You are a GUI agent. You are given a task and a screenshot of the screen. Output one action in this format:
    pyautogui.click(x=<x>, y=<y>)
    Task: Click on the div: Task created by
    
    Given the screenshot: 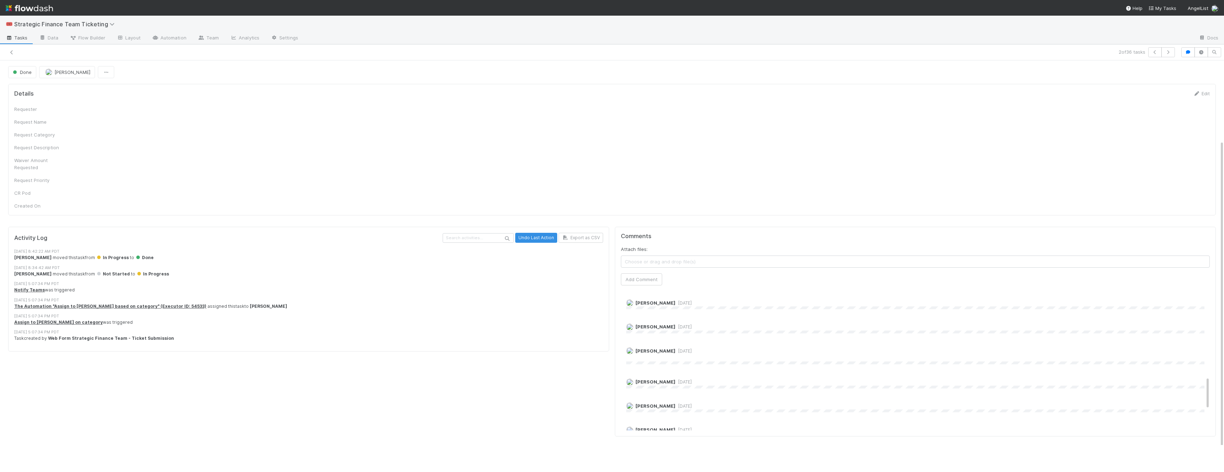 What is the action you would take?
    pyautogui.click(x=308, y=339)
    